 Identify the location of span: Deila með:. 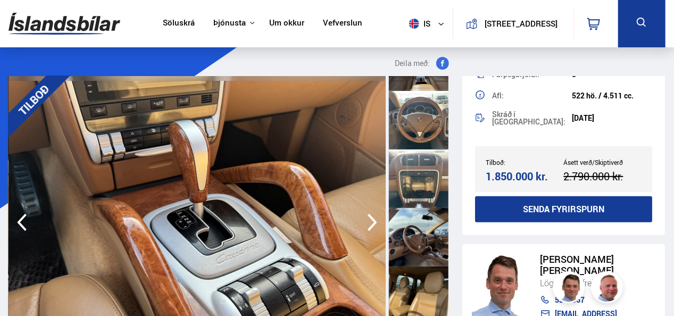
(413, 63).